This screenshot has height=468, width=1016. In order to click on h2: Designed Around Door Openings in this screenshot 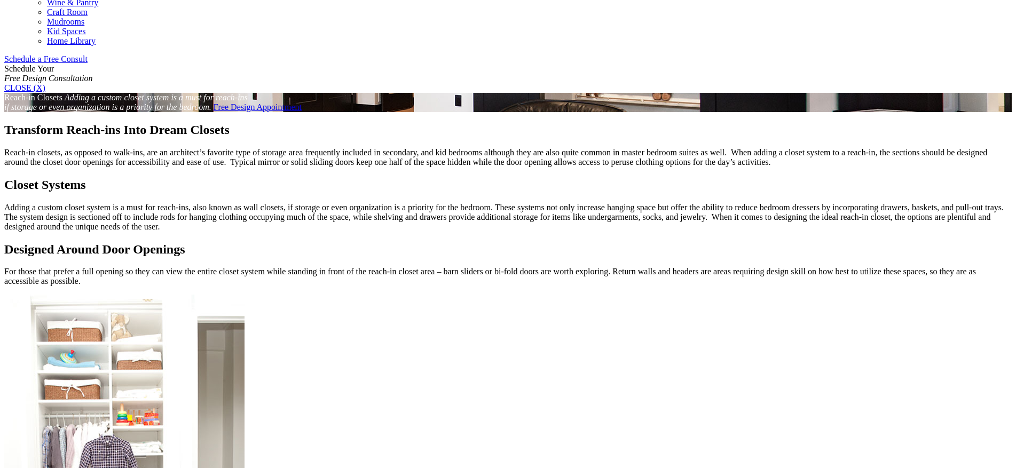, I will do `click(508, 249)`.